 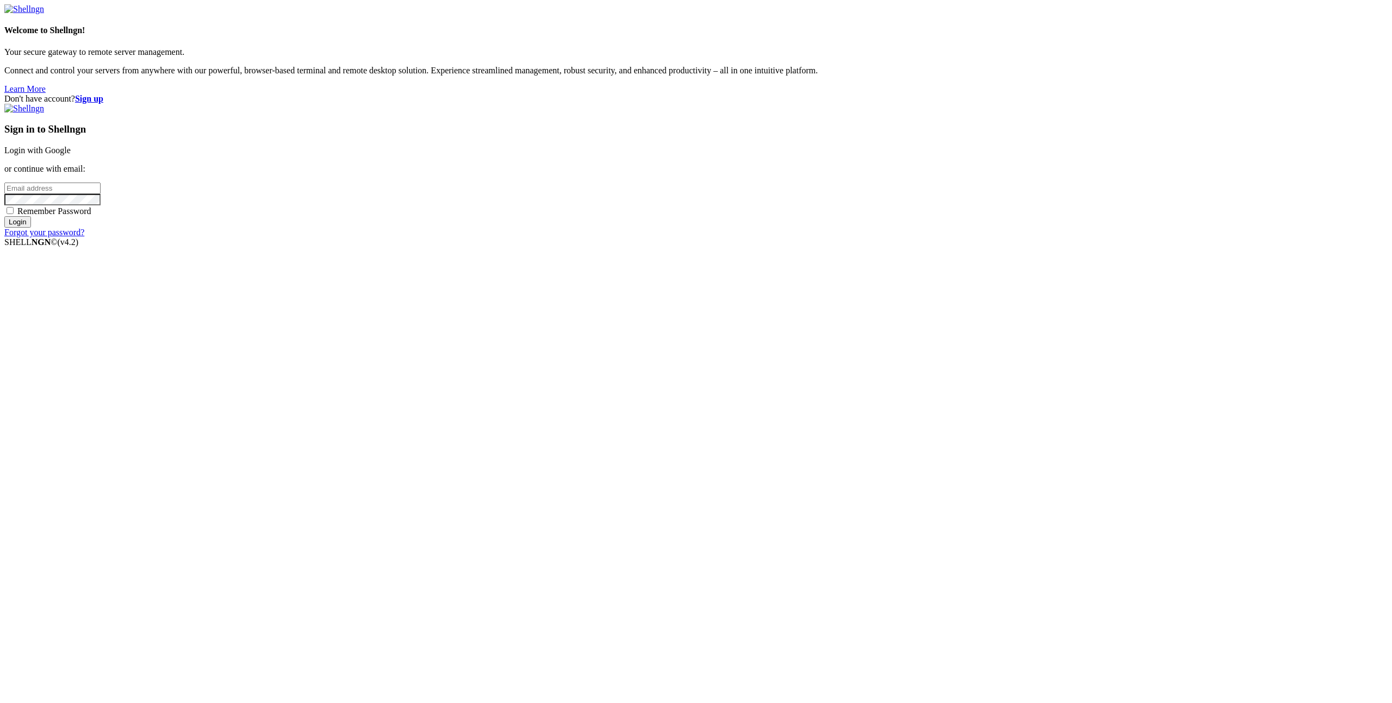 What do you see at coordinates (696, 129) in the screenshot?
I see `h3: Sign in to Shellngn` at bounding box center [696, 129].